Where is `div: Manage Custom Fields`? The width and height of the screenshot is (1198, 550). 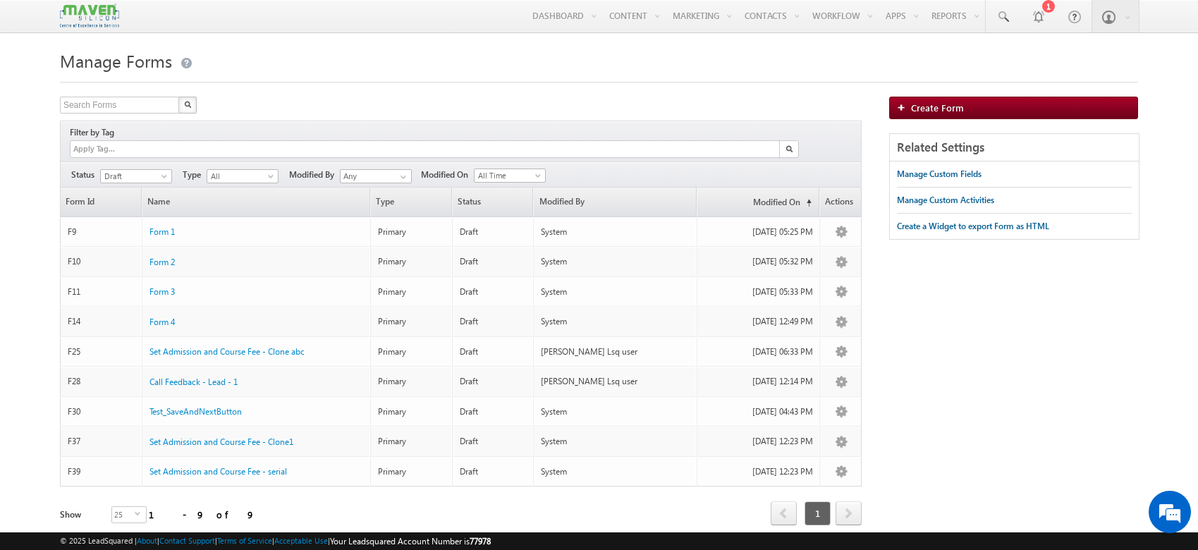
div: Manage Custom Fields is located at coordinates (940, 174).